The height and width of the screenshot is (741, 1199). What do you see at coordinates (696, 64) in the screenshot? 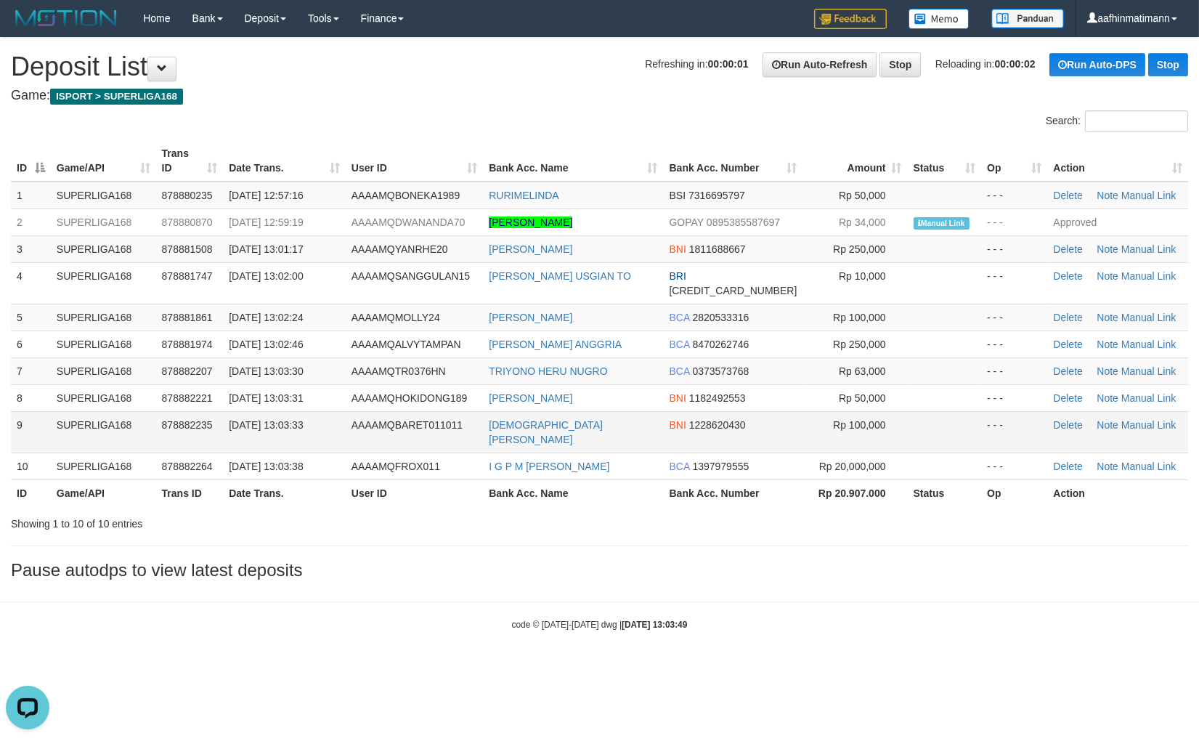
I see `span: Refreshing in:` at bounding box center [696, 64].